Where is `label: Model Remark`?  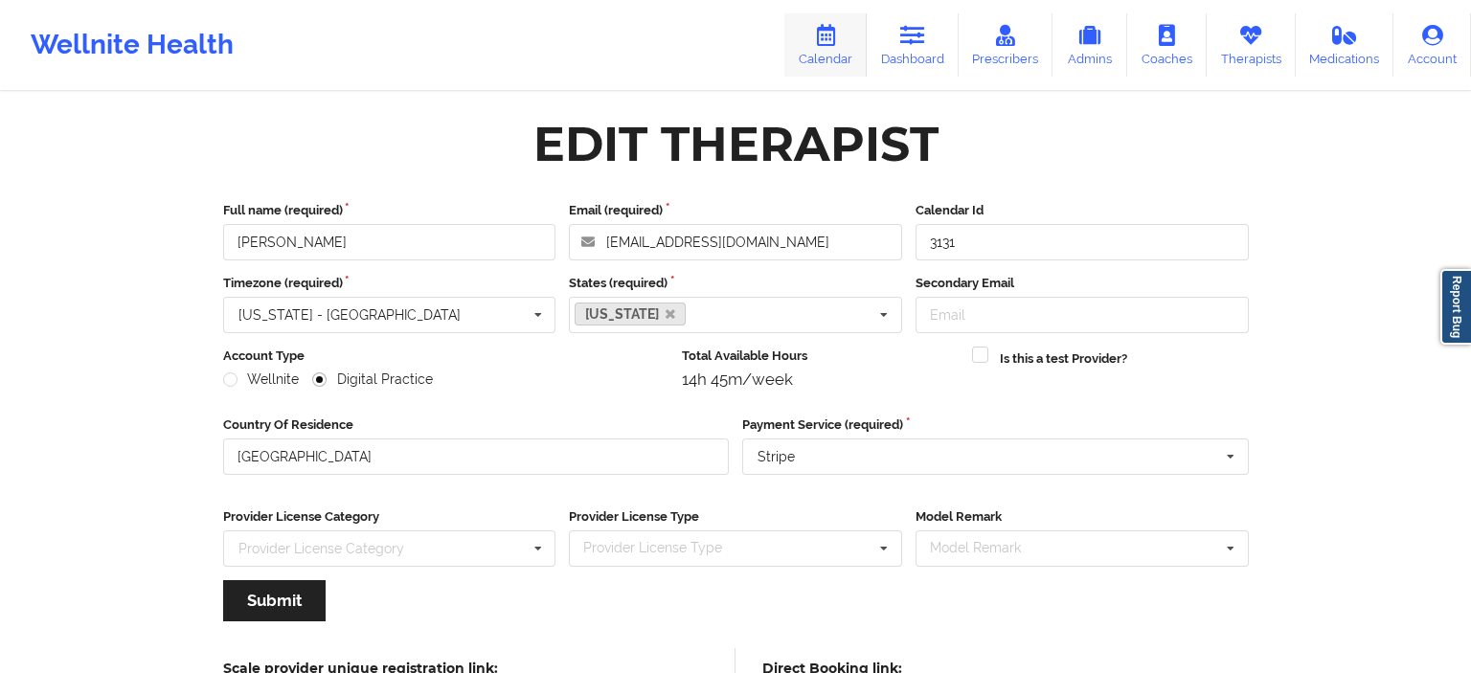 label: Model Remark is located at coordinates (1082, 517).